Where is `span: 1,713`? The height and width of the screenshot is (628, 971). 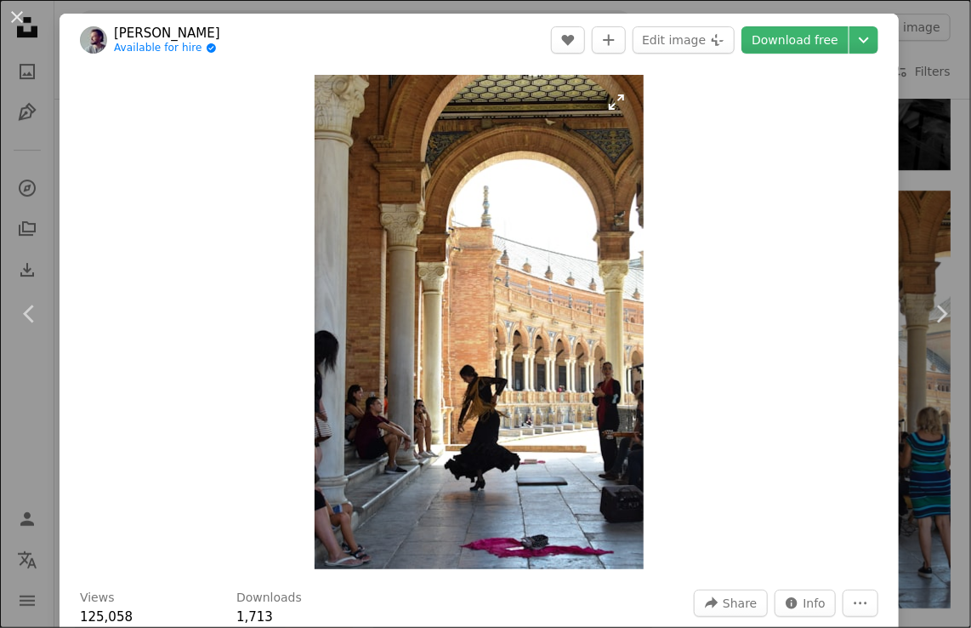 span: 1,713 is located at coordinates (254, 617).